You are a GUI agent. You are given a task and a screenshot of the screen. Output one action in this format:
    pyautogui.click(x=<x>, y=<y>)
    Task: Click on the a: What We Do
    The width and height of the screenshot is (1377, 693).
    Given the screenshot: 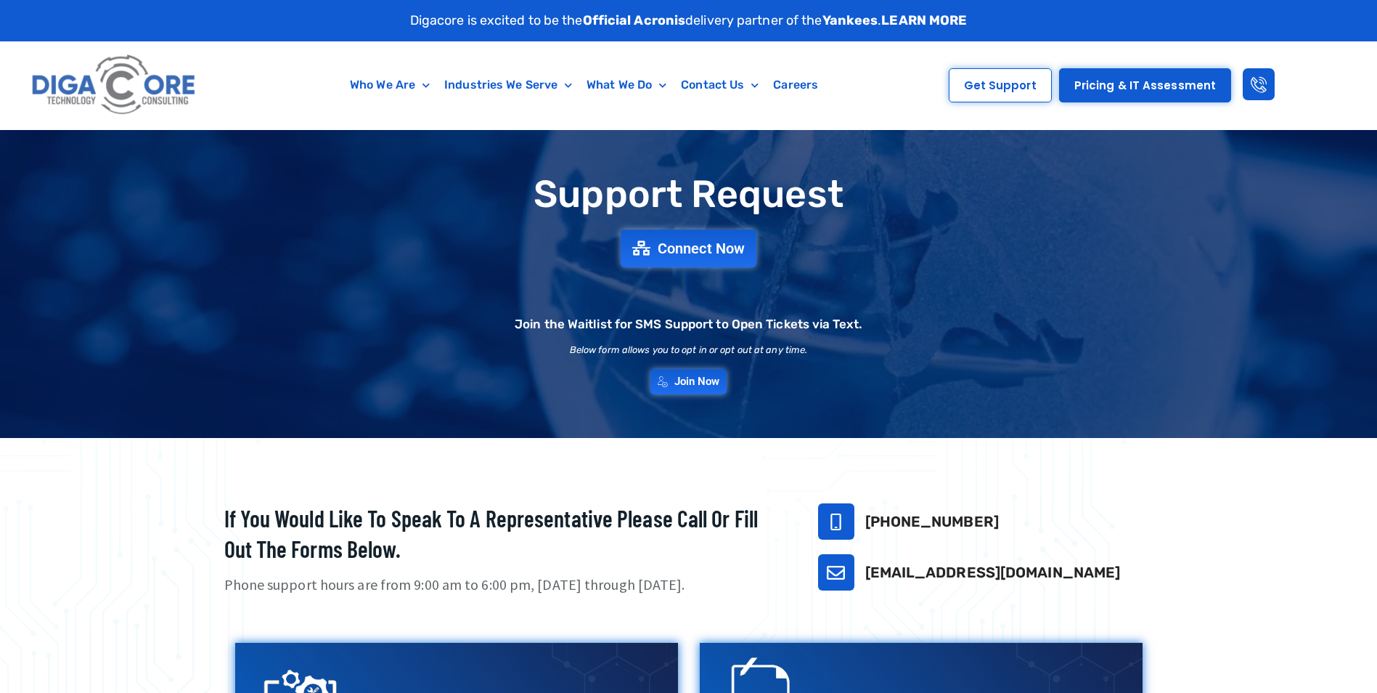 What is the action you would take?
    pyautogui.click(x=627, y=85)
    